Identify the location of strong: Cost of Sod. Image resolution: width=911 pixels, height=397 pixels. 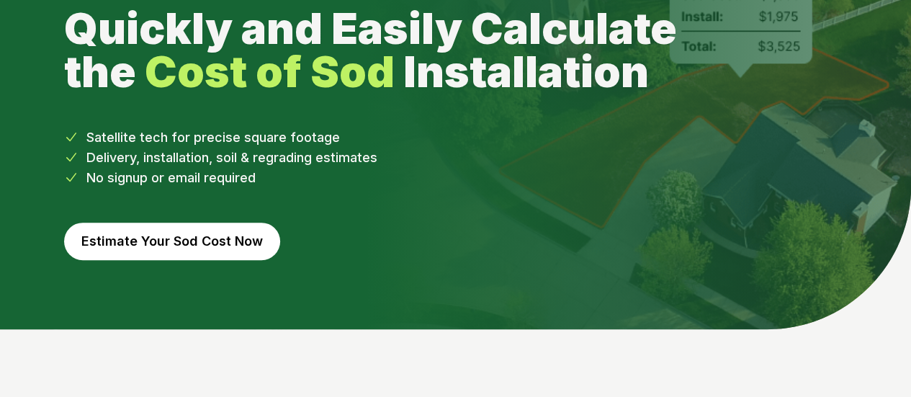
(269, 71).